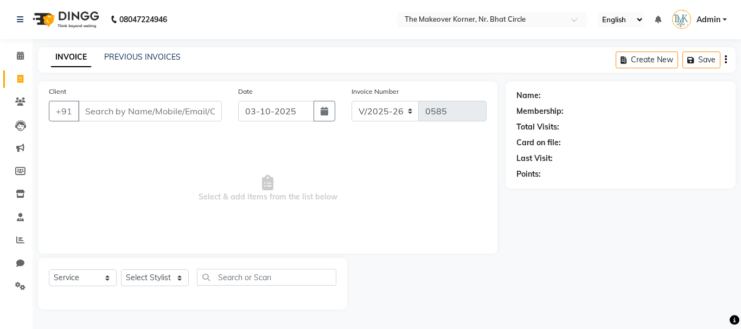 The image size is (741, 329). What do you see at coordinates (681, 19) in the screenshot?
I see `img: Admin` at bounding box center [681, 19].